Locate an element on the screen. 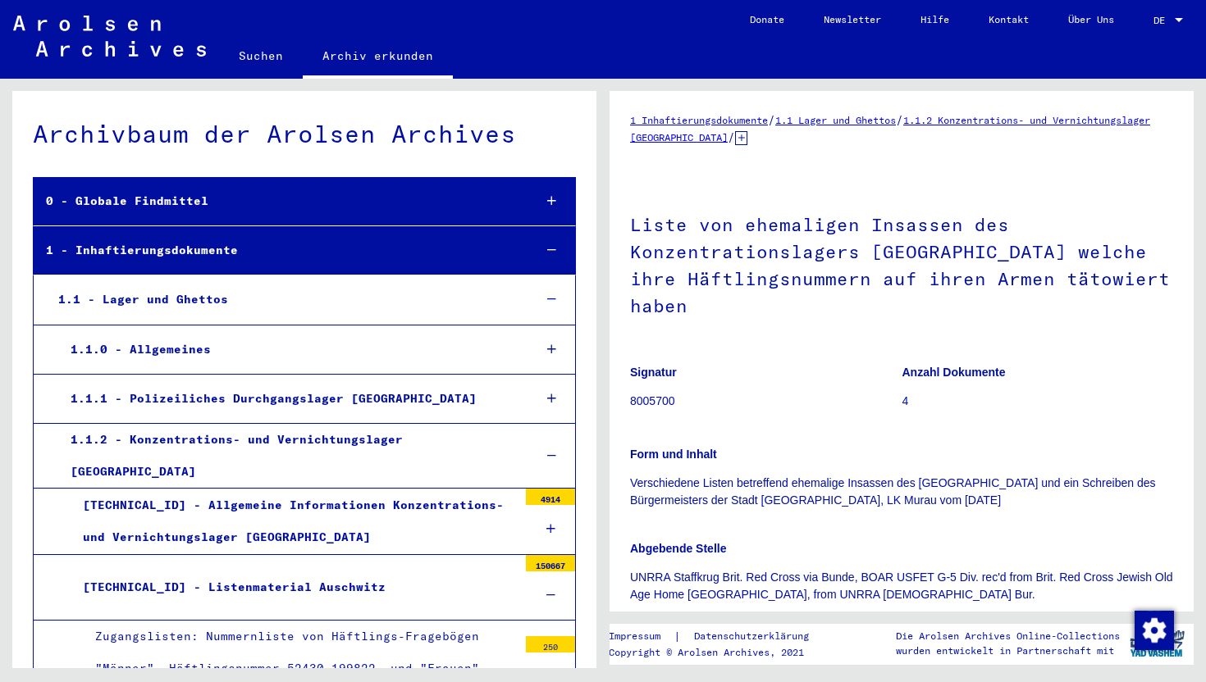 This screenshot has width=1206, height=682. img: Arolsen_neg.svg is located at coordinates (109, 36).